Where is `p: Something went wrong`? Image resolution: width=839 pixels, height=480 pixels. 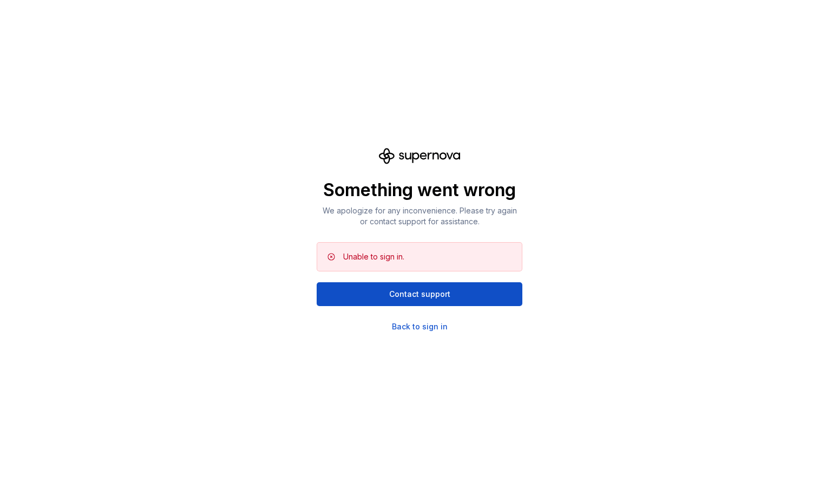 p: Something went wrong is located at coordinates (420, 190).